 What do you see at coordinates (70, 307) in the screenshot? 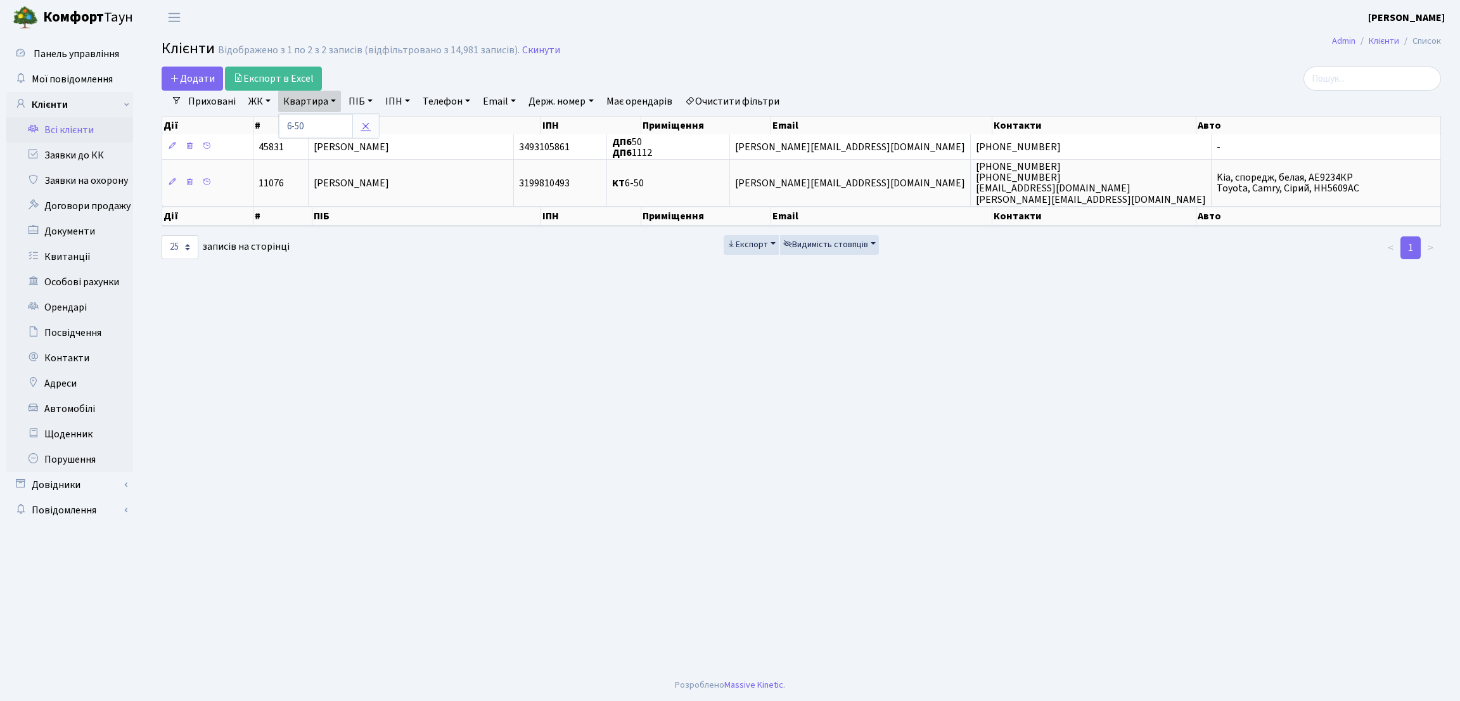
I see `a: Орендарі` at bounding box center [70, 307].